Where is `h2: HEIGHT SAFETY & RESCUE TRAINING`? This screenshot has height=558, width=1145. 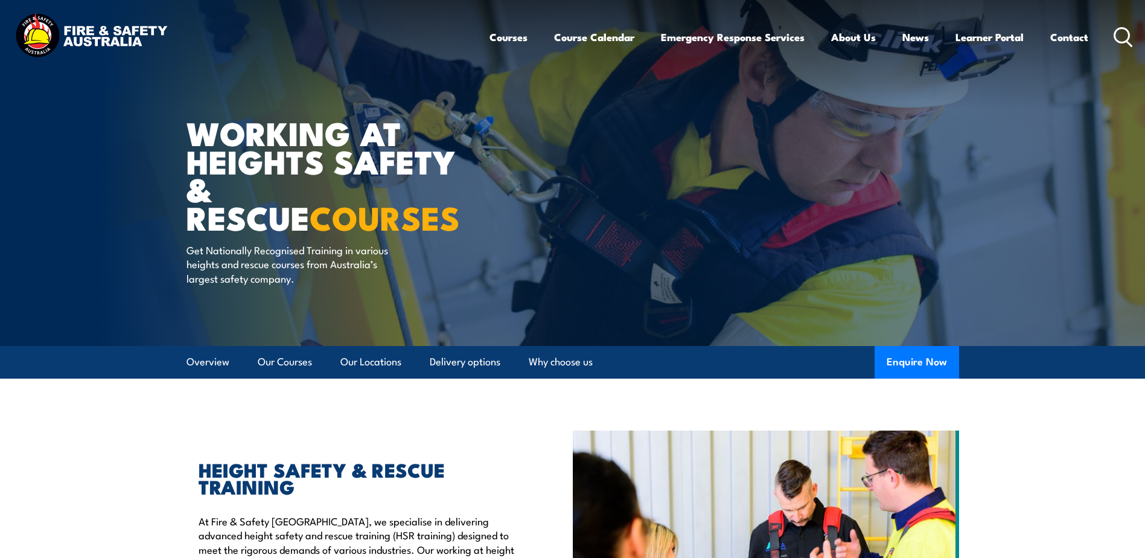
h2: HEIGHT SAFETY & RESCUE TRAINING is located at coordinates (358, 478).